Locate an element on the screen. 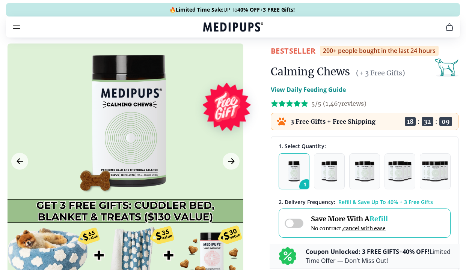 The width and height of the screenshot is (466, 270). img: Pack of 5 - Natural Dog Supplements is located at coordinates (435, 172).